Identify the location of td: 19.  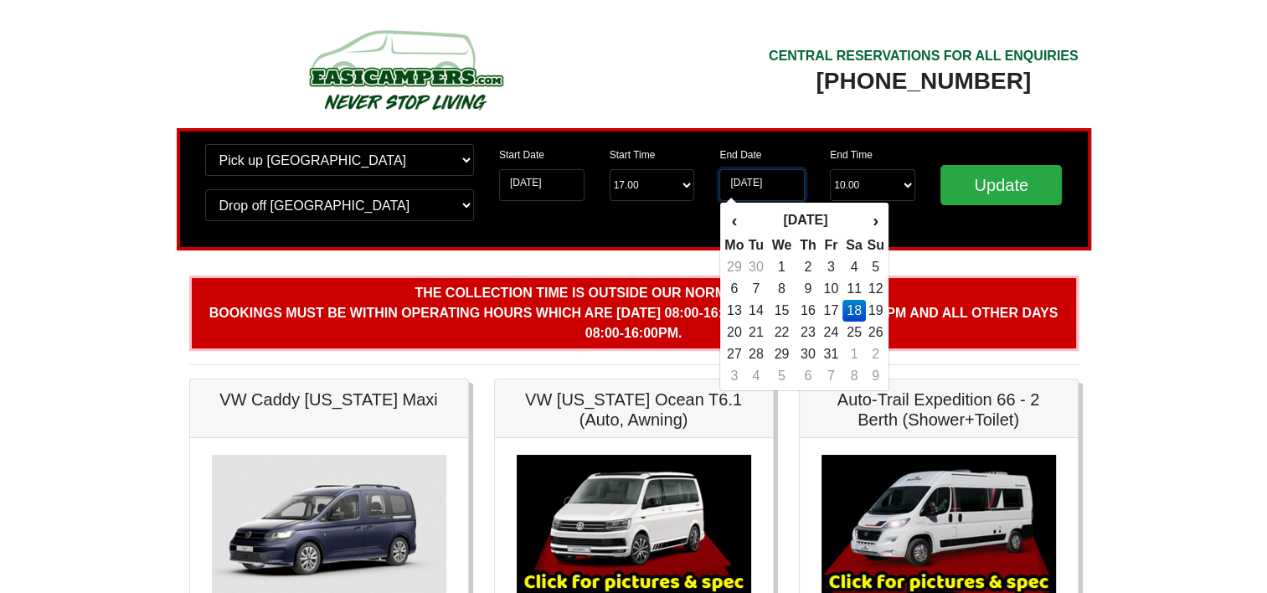
(875, 311).